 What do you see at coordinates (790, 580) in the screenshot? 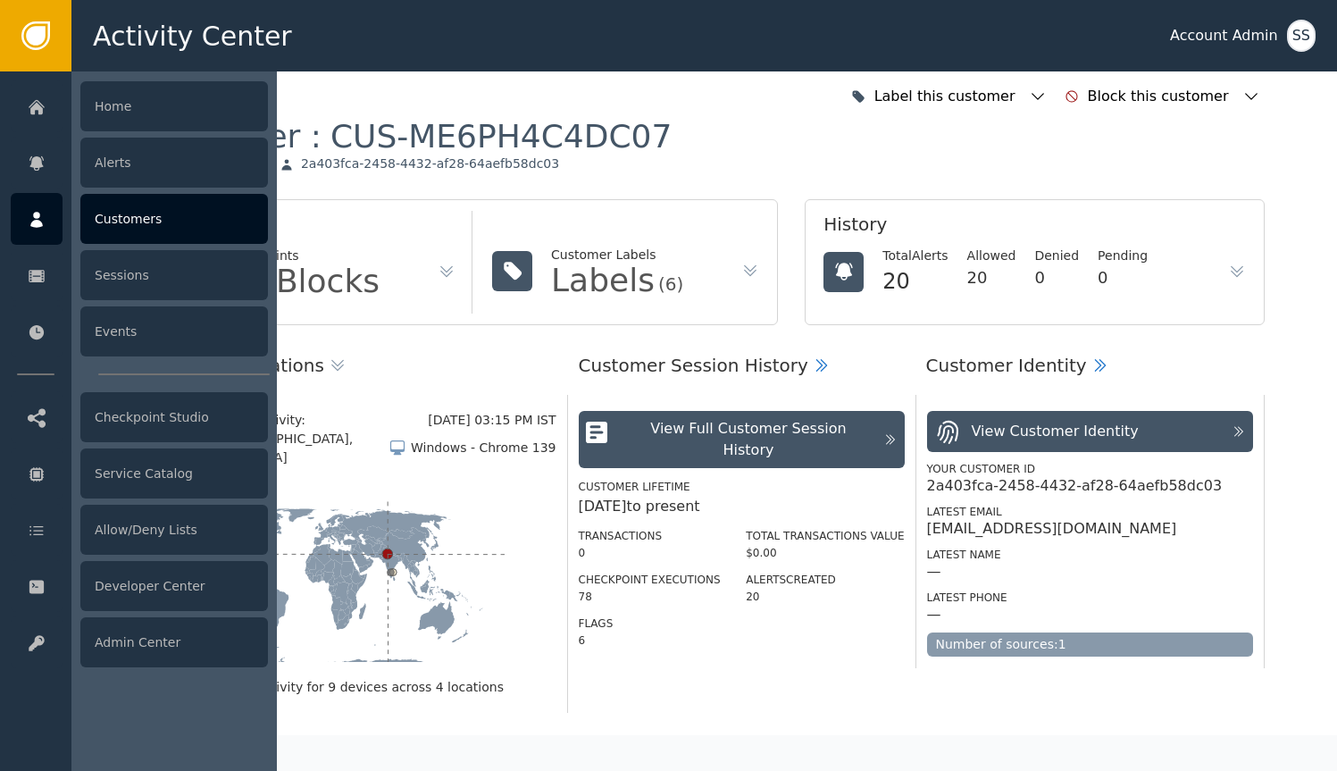
I see `label: Alerts Created` at bounding box center [790, 580].